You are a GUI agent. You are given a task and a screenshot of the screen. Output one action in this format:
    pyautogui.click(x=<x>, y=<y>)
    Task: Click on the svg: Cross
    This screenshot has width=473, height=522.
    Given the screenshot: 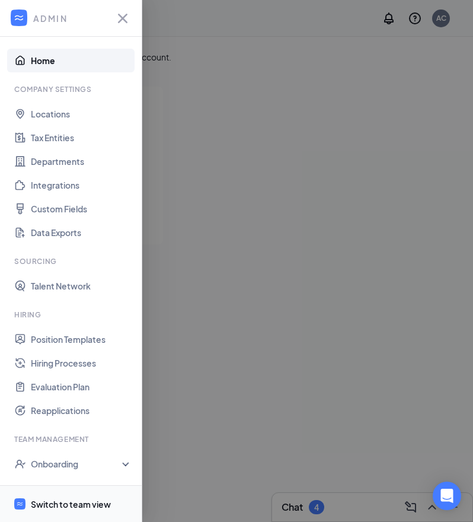 What is the action you would take?
    pyautogui.click(x=123, y=18)
    